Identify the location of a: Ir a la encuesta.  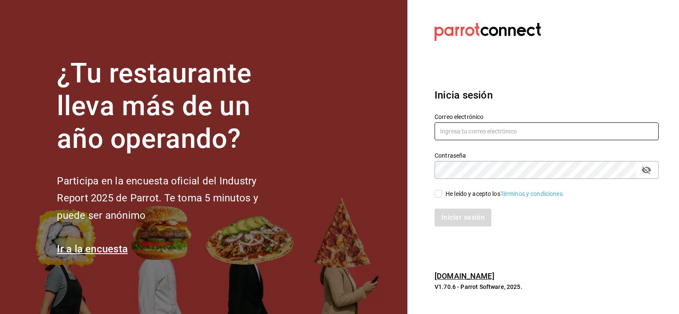
(92, 249).